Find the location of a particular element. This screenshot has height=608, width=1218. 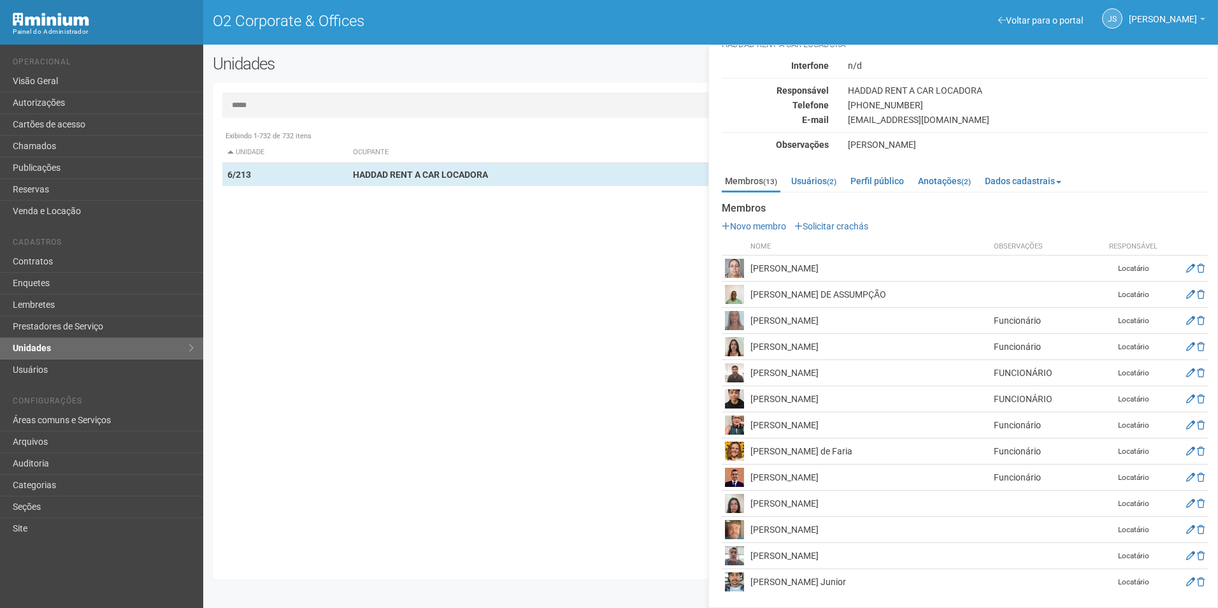

div: Telefone is located at coordinates (775, 105).